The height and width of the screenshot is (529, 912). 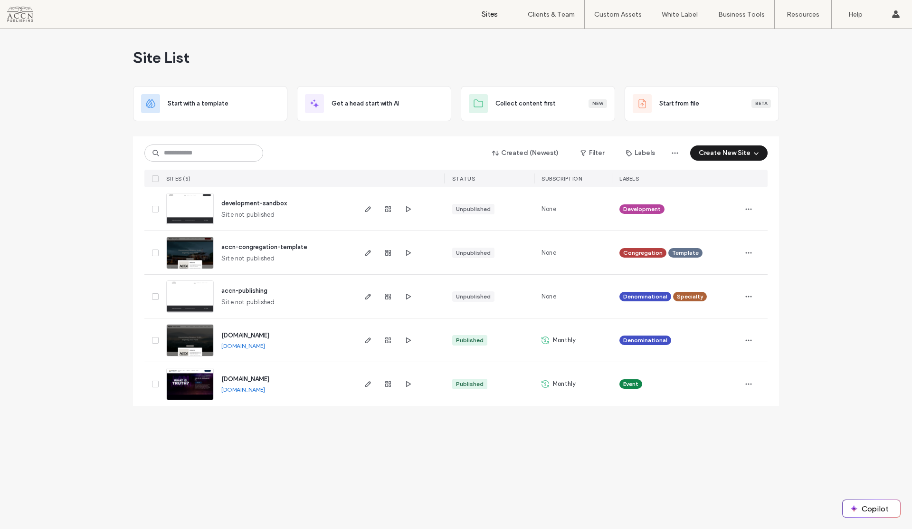 I want to click on button: Filter, so click(x=593, y=153).